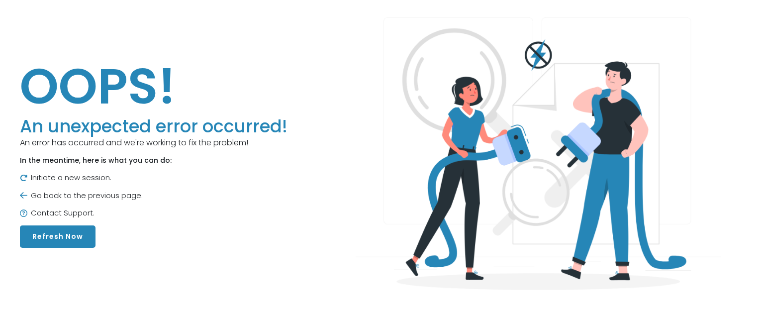 This screenshot has height=320, width=764. I want to click on p: Go back to the previous page., so click(154, 195).